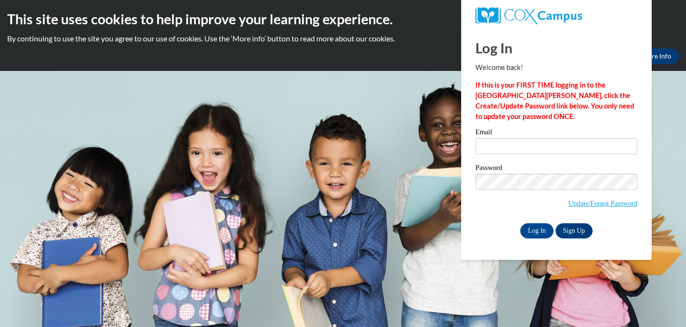  Describe the element at coordinates (343, 39) in the screenshot. I see `p: By continuing to use the site you agree to our use of cookies. Use the ‘More info’ button to read...` at that location.